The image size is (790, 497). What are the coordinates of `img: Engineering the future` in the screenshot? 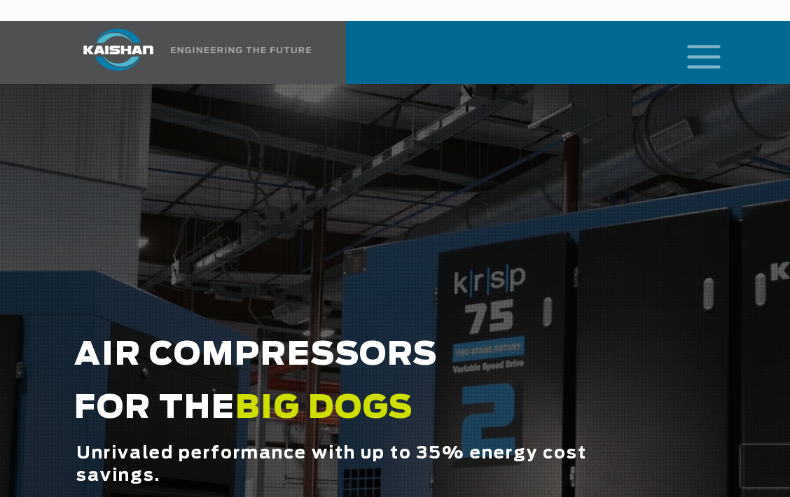 It's located at (241, 50).